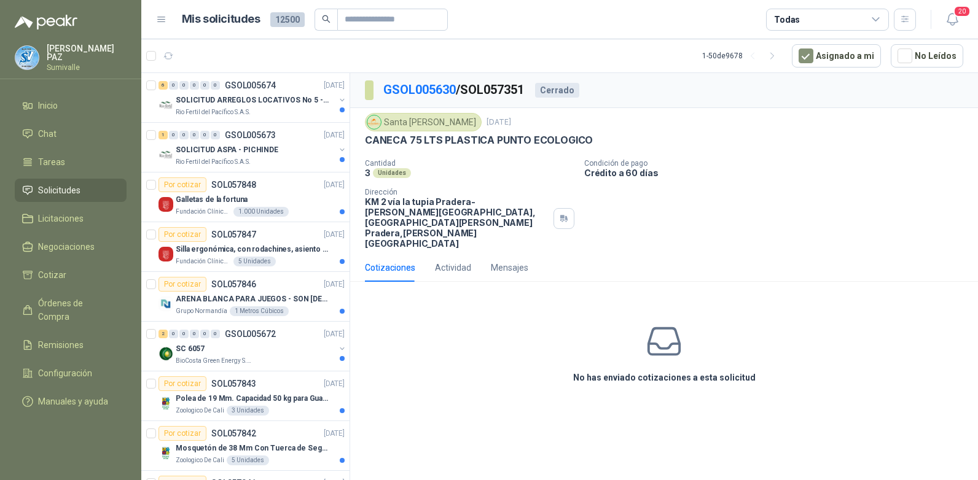 The width and height of the screenshot is (978, 480). Describe the element at coordinates (71, 374) in the screenshot. I see `a: Configuración` at that location.